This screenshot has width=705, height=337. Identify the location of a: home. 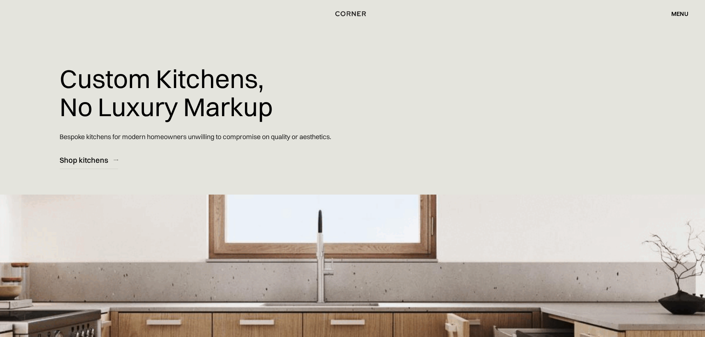
(352, 14).